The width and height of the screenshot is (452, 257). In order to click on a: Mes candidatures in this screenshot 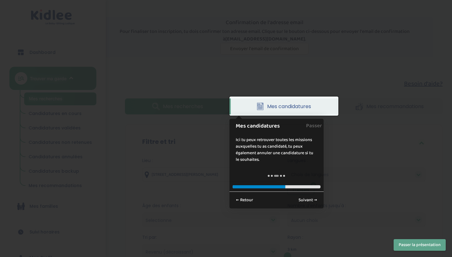, I will do `click(284, 106)`.